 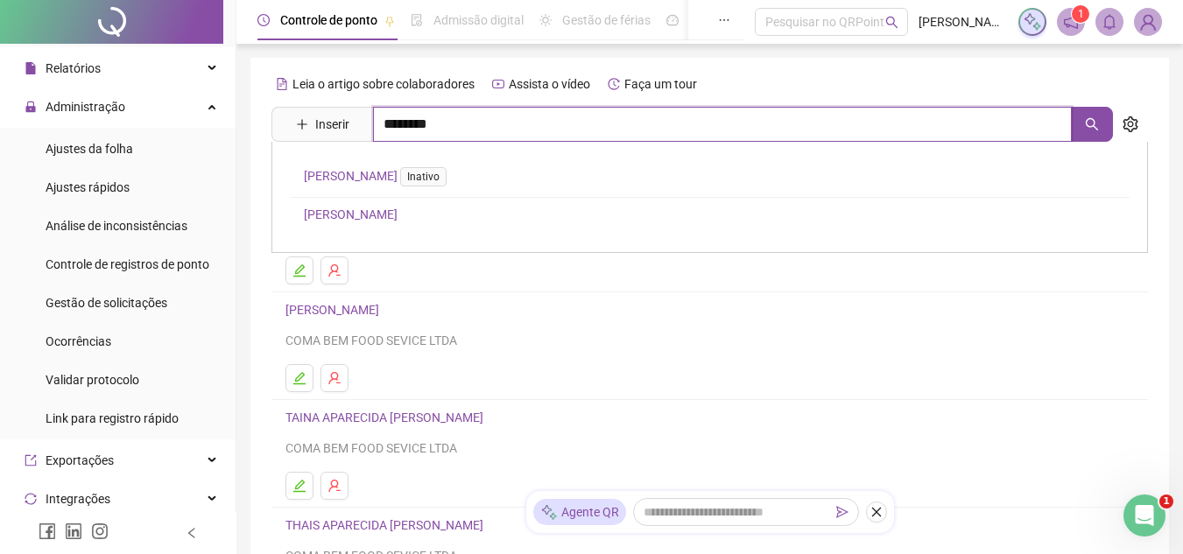 I want to click on span: file-text, so click(x=282, y=84).